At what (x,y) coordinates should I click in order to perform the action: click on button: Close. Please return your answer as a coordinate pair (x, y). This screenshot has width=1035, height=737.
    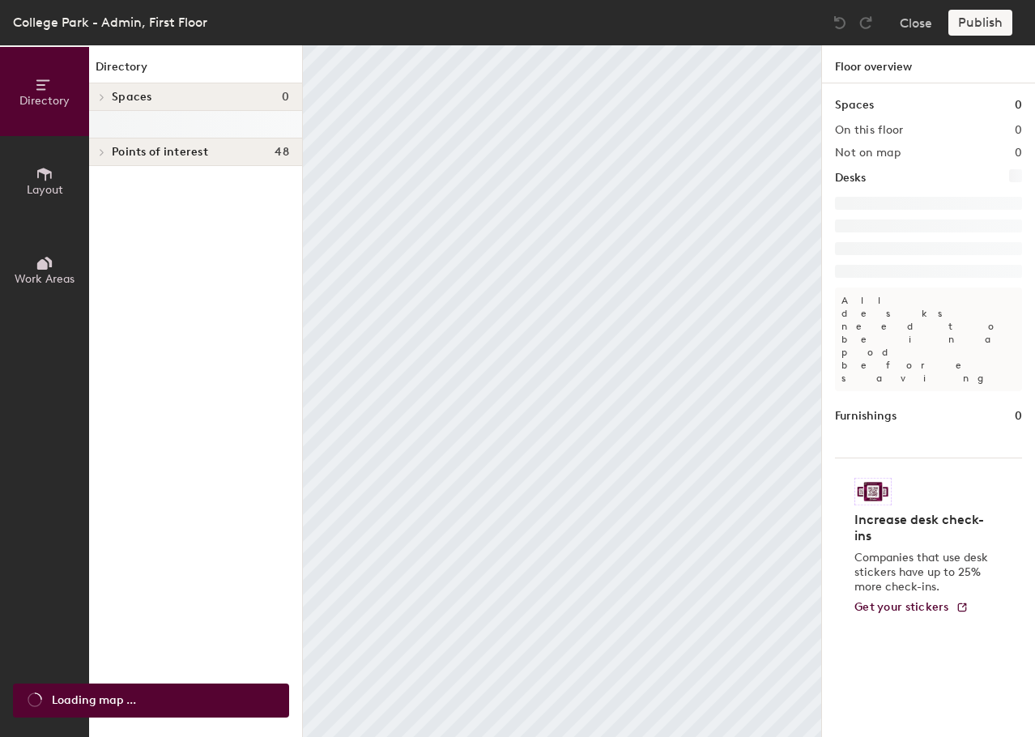
    Looking at the image, I should click on (916, 23).